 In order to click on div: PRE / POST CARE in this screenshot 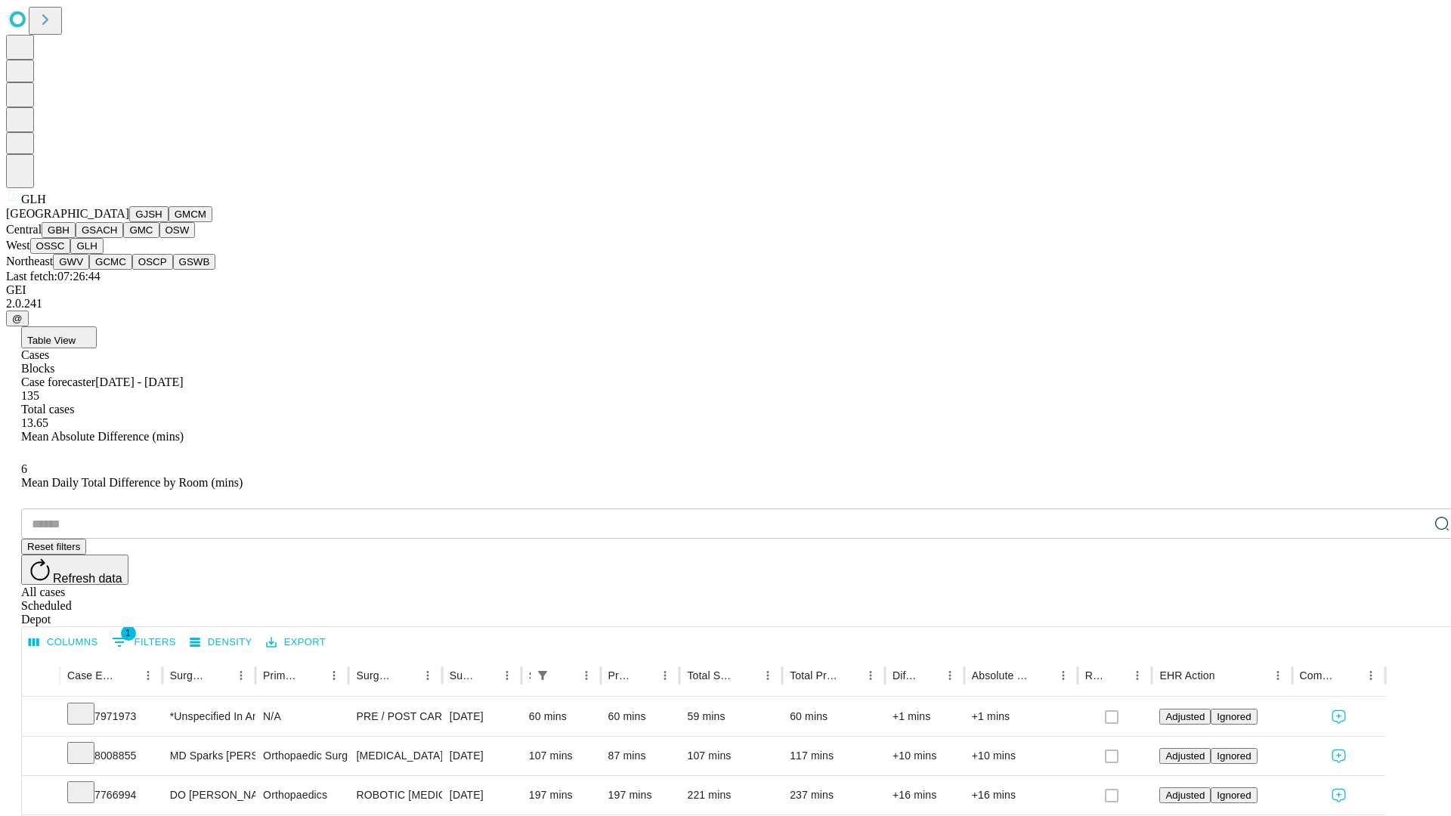, I will do `click(394, 716)`.